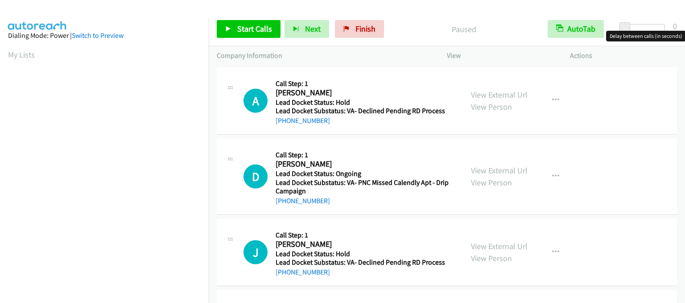  Describe the element at coordinates (675, 26) in the screenshot. I see `div: 0` at that location.